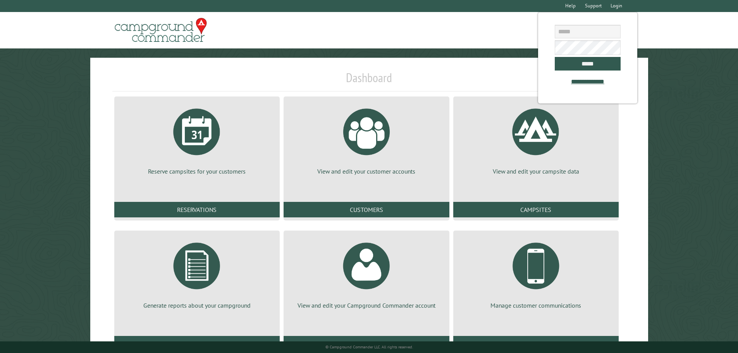 The image size is (738, 353). I want to click on a: Communications, so click(536, 344).